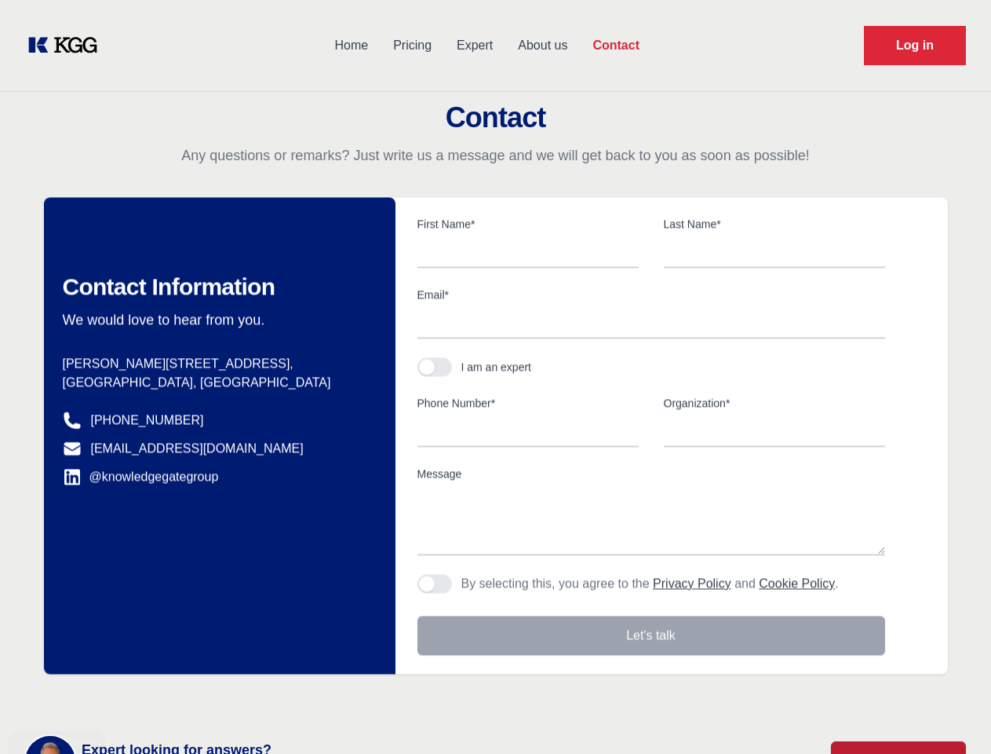  Describe the element at coordinates (217, 286) in the screenshot. I see `h2: Contact Information` at that location.